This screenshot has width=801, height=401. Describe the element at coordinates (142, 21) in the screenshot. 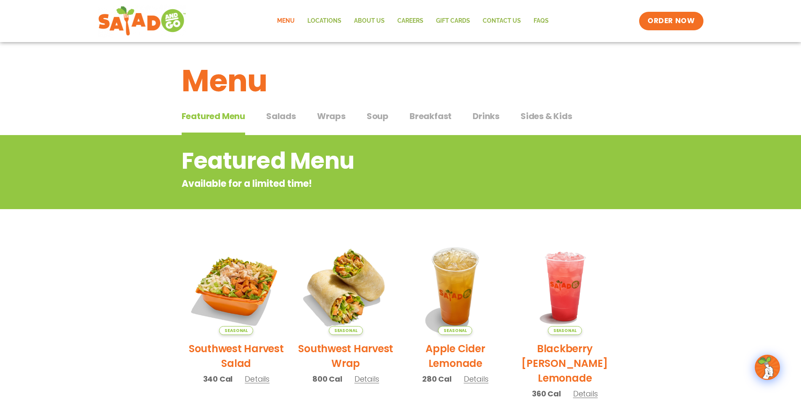

I see `img: new-SAG-logo-768×292` at that location.